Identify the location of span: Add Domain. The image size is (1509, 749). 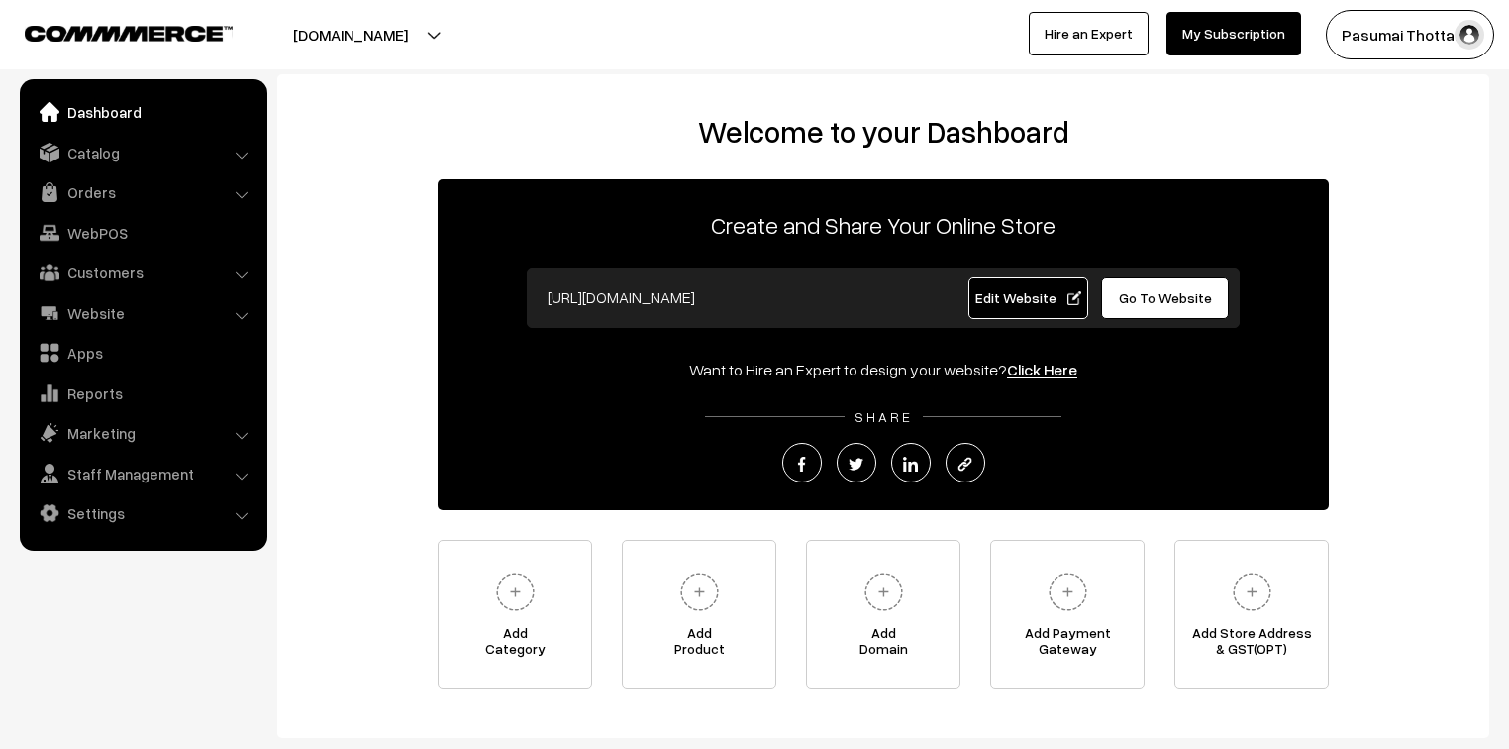
(883, 645).